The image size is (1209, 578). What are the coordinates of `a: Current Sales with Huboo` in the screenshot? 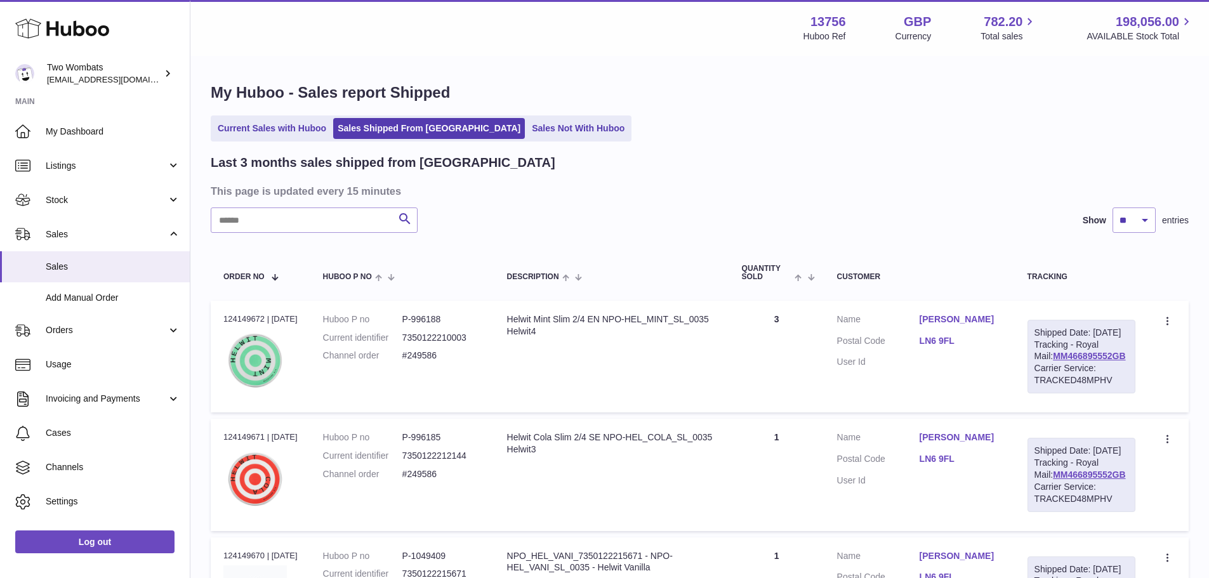 It's located at (272, 128).